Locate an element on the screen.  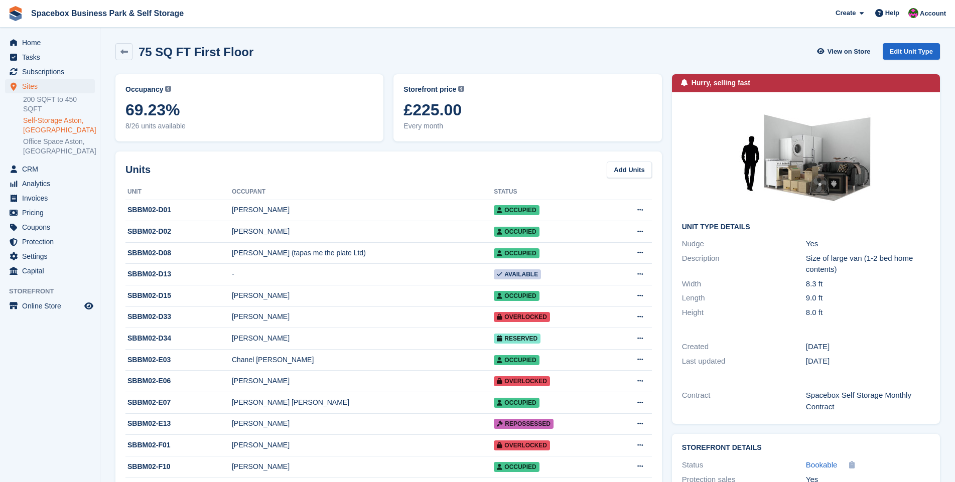
span: Home is located at coordinates (52, 43).